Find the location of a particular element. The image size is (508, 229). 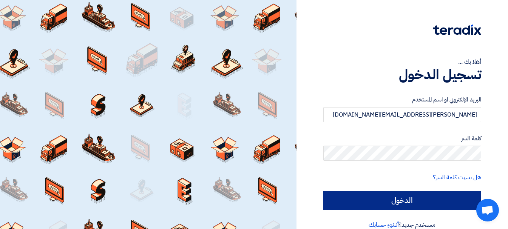

input: أدخل بريد العمل الإلكتروني او اسم المستخدم الخاص بك ... is located at coordinates (402, 115).